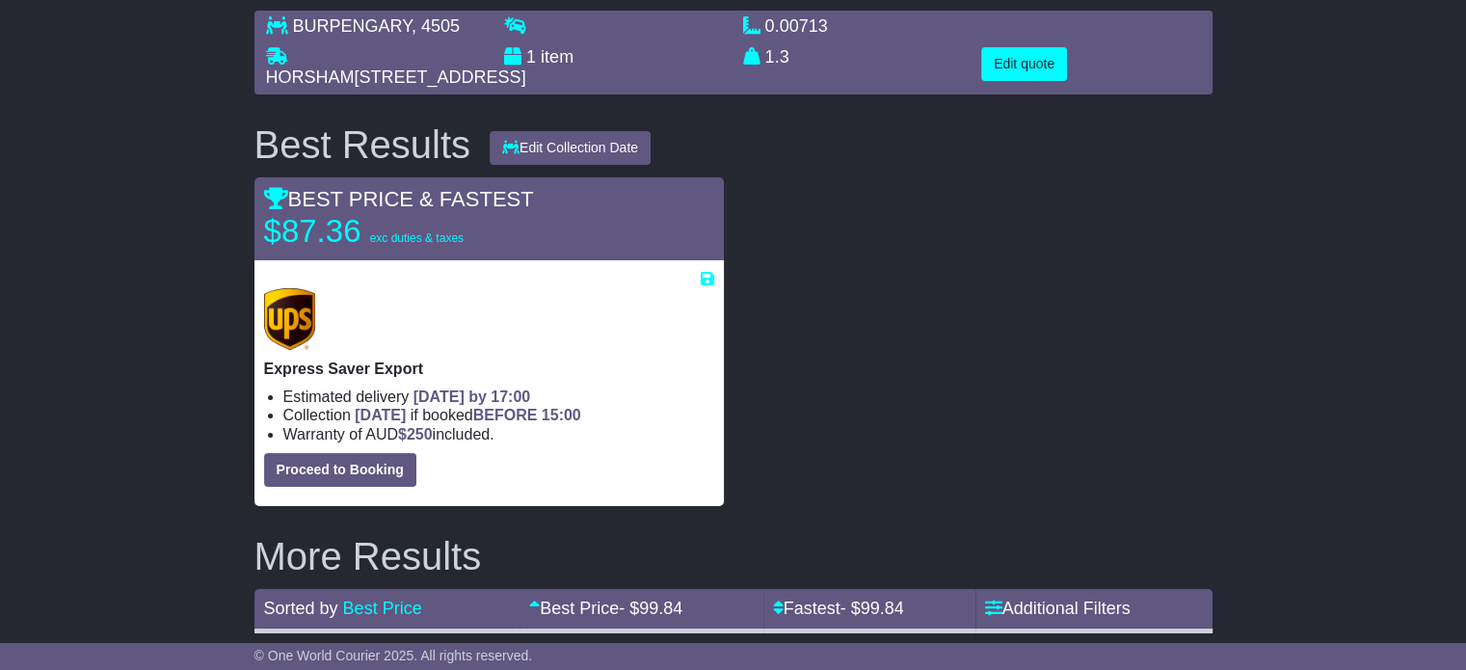  I want to click on p: $87.36, so click(385, 231).